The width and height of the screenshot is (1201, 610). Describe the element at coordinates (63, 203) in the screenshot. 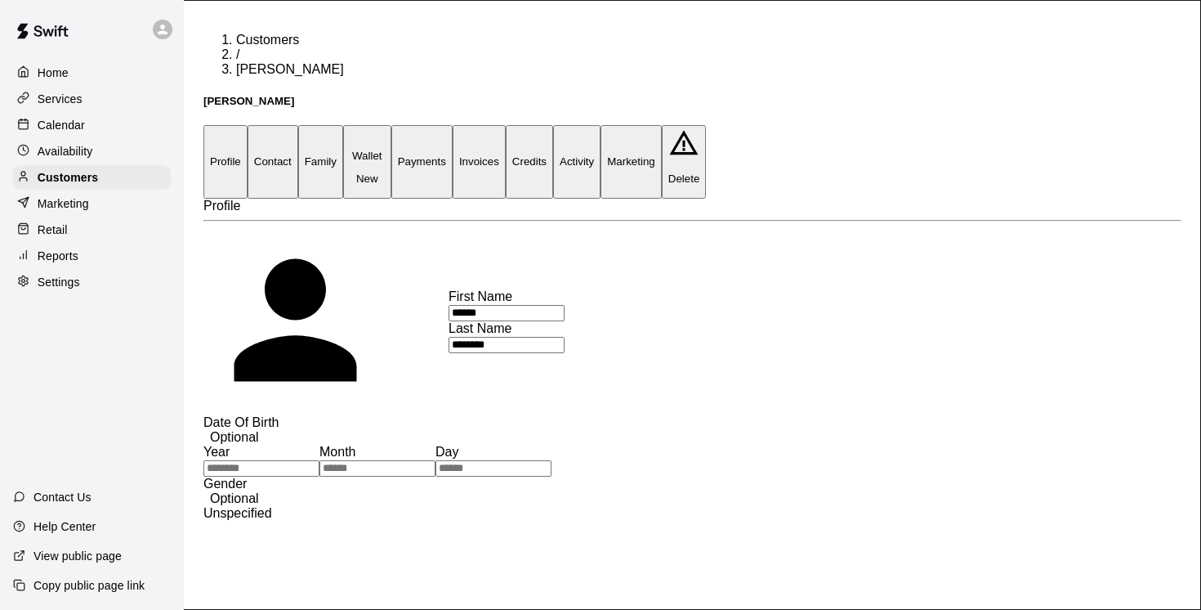

I see `p: Marketing` at that location.